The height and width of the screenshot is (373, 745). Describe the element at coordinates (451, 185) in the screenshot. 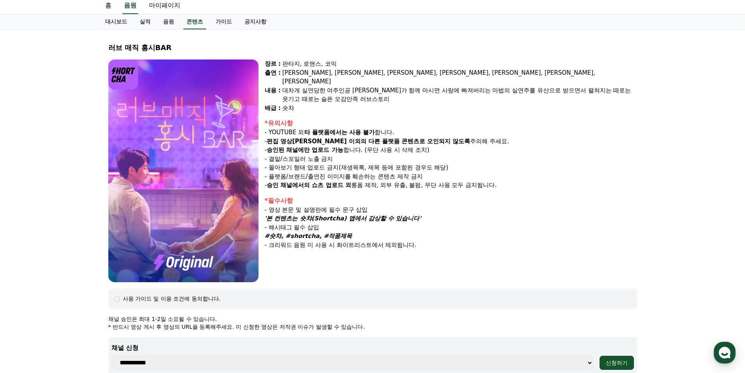

I see `p: - 롱폼 제작, 외부 유출, 불펌, 무단 사용 모두 금지됩니다.` at that location.